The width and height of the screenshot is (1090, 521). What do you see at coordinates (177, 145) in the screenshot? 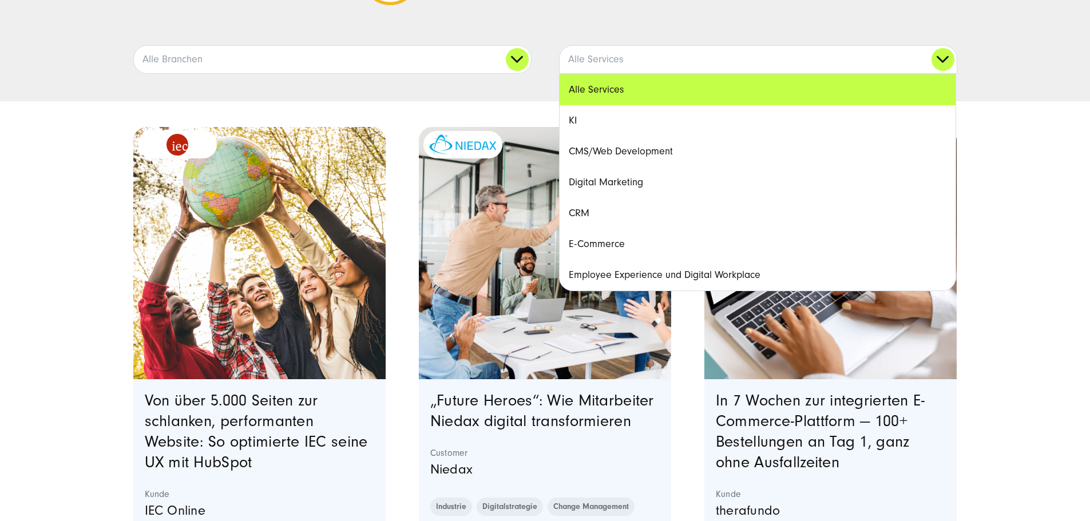
I see `img: logo_IEC` at bounding box center [177, 145].